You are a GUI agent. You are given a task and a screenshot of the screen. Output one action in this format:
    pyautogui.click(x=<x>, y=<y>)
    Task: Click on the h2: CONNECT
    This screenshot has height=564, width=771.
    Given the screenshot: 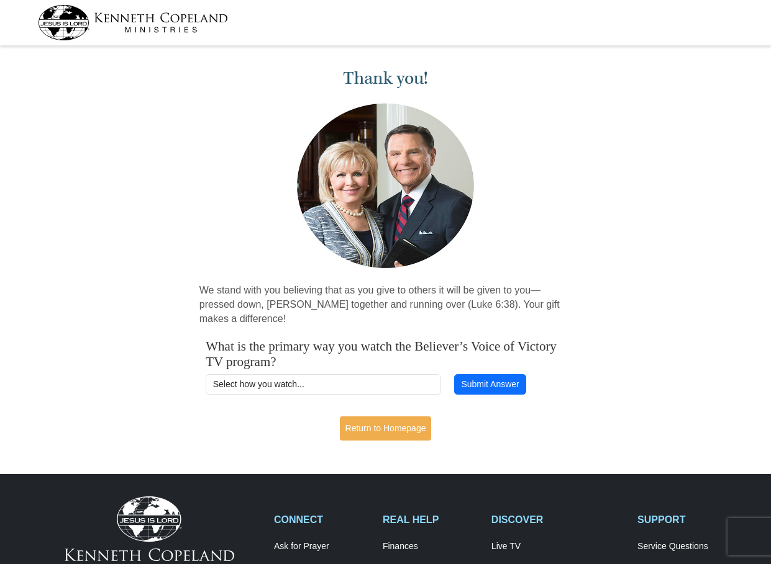 What is the action you would take?
    pyautogui.click(x=322, y=520)
    